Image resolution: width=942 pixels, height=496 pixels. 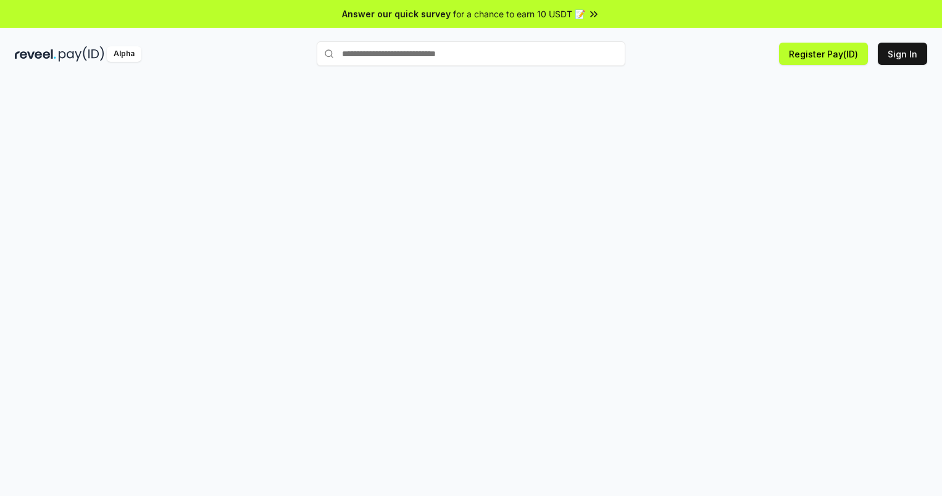 What do you see at coordinates (396, 14) in the screenshot?
I see `span: Answer our quick survey` at bounding box center [396, 14].